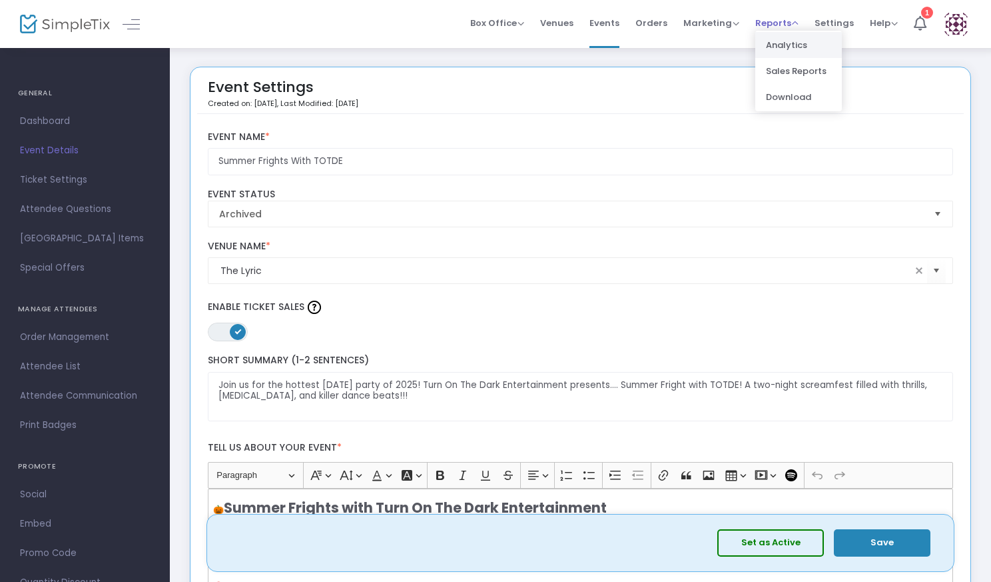 Image resolution: width=991 pixels, height=582 pixels. What do you see at coordinates (497, 23) in the screenshot?
I see `span: Box Office` at bounding box center [497, 23].